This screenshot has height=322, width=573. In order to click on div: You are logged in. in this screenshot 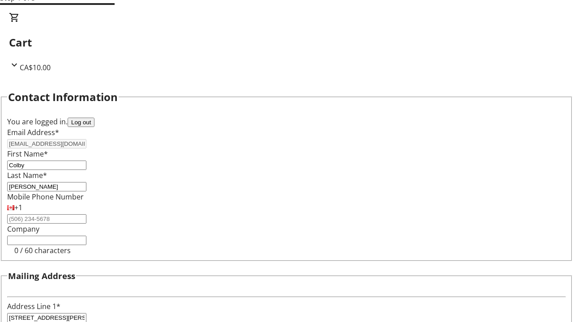, I will do `click(287, 122)`.